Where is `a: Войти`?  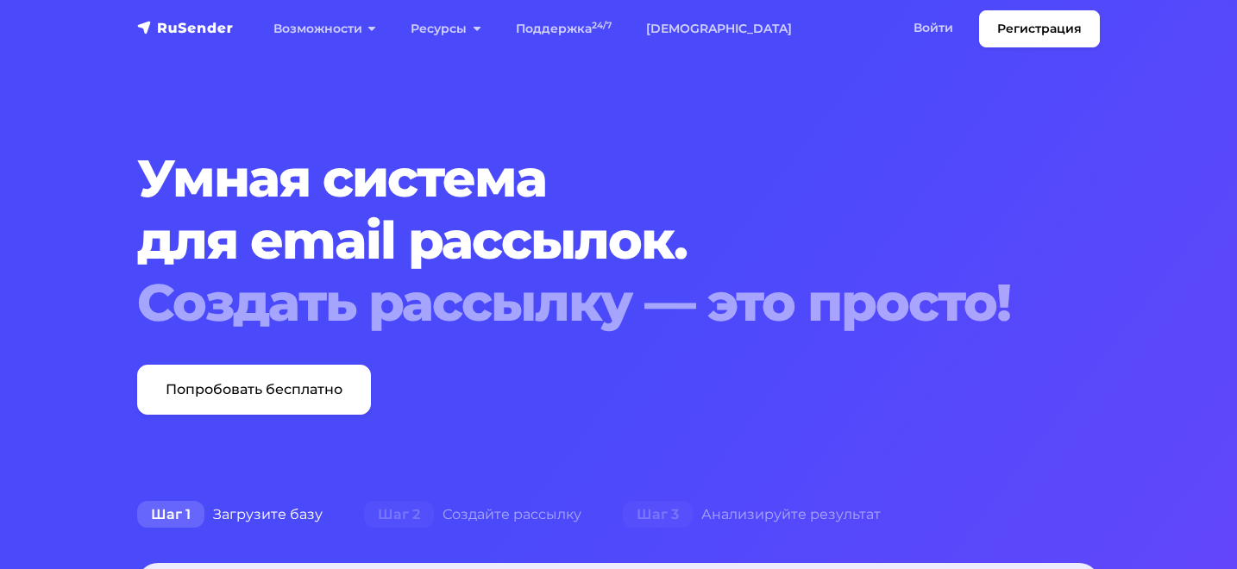 a: Войти is located at coordinates (933, 28).